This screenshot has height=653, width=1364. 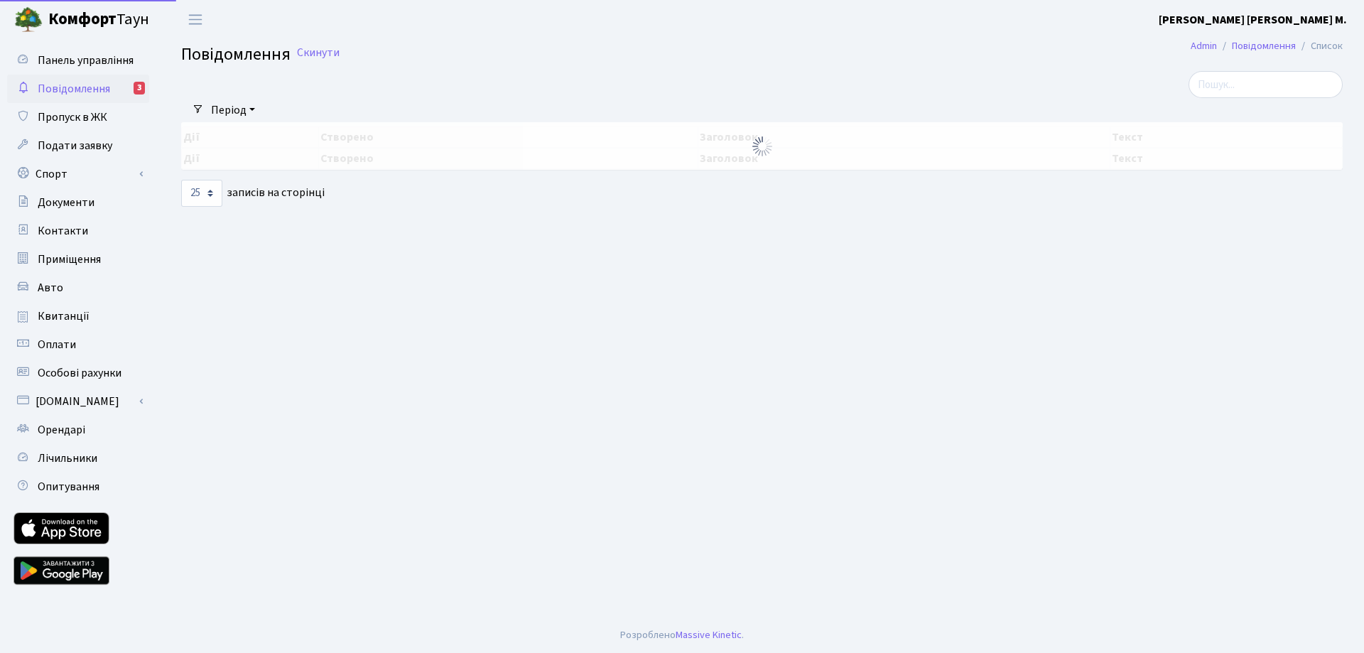 What do you see at coordinates (99, 20) in the screenshot?
I see `span: Таун` at bounding box center [99, 20].